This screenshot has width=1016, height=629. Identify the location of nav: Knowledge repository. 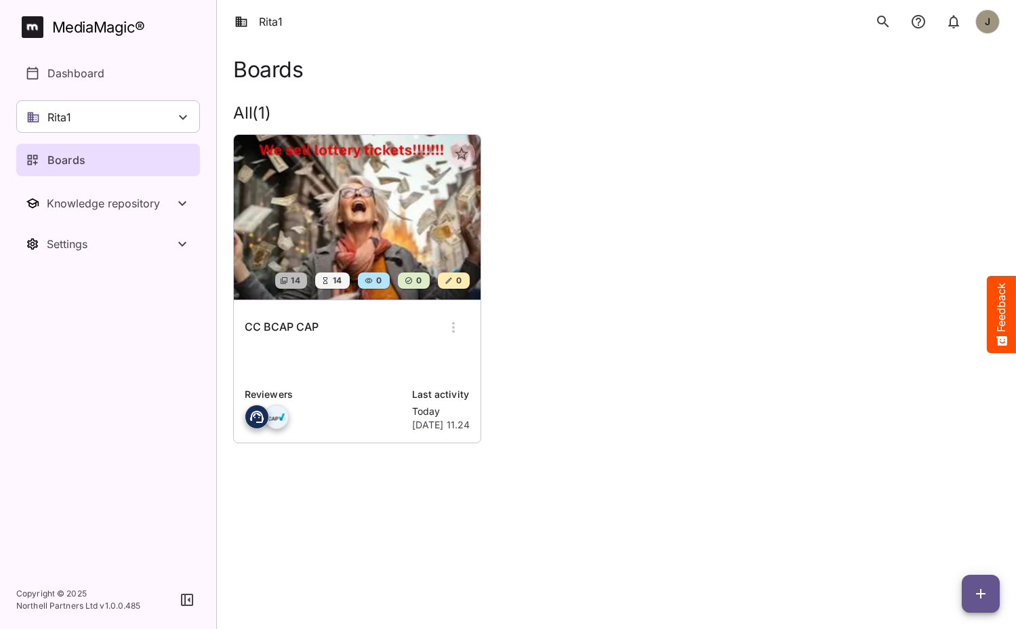
(108, 203).